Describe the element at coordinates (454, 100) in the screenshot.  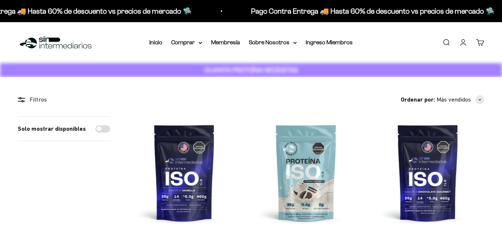
I see `span: Más vendidos` at that location.